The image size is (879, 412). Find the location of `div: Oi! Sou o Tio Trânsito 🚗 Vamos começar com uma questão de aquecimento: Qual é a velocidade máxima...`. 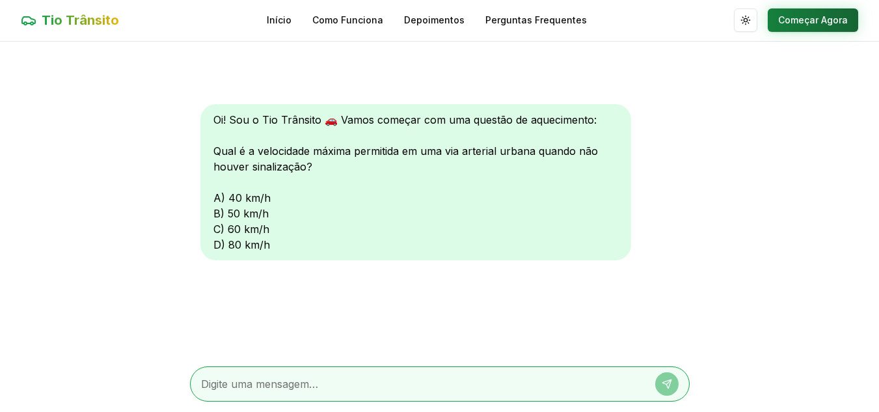

div: Oi! Sou o Tio Trânsito 🚗 Vamos começar com uma questão de aquecimento: Qual é a velocidade máxima... is located at coordinates (416, 182).